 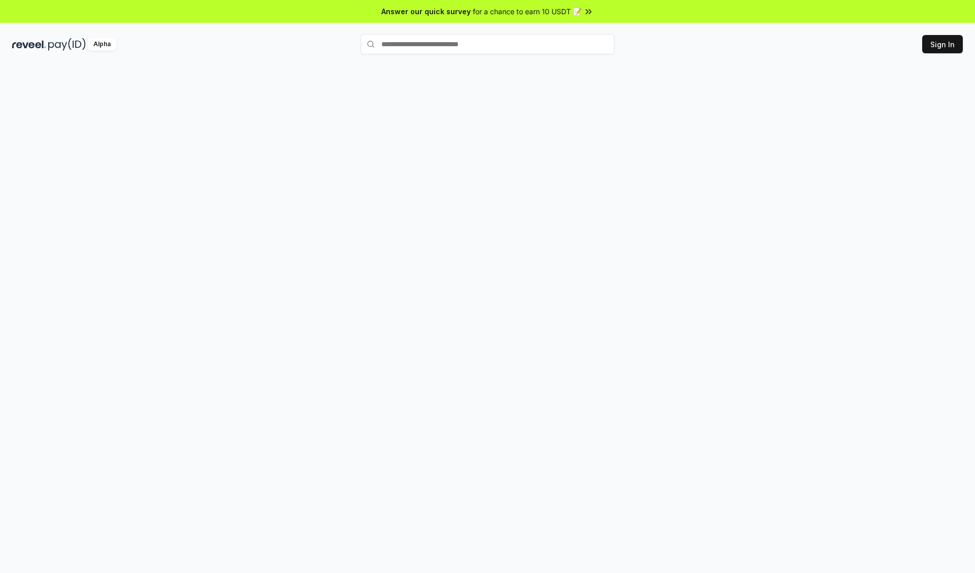 What do you see at coordinates (29, 44) in the screenshot?
I see `img: reveel_dark` at bounding box center [29, 44].